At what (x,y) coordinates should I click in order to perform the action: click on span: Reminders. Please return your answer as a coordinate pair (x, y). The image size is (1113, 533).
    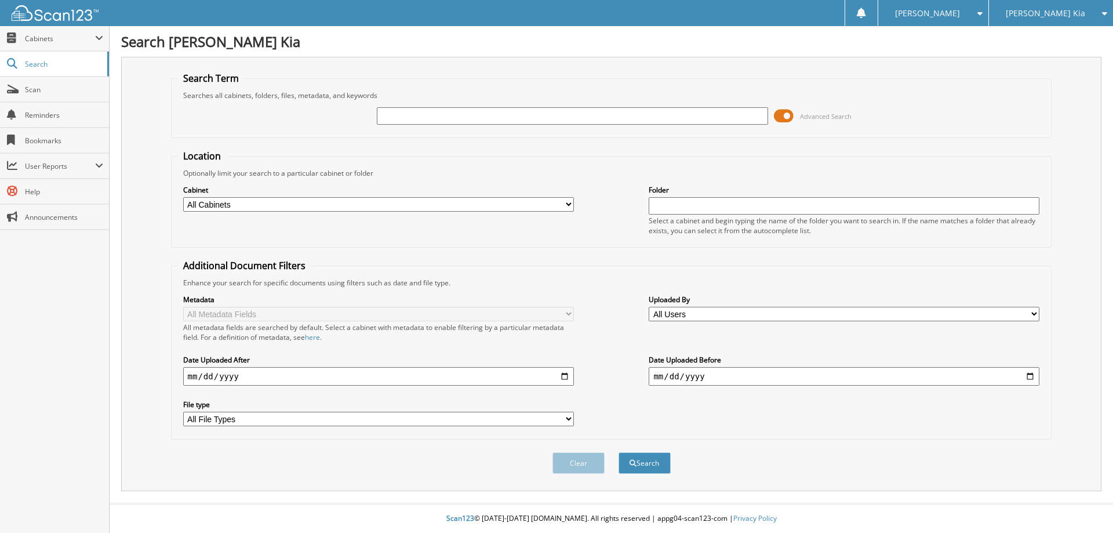
    Looking at the image, I should click on (64, 115).